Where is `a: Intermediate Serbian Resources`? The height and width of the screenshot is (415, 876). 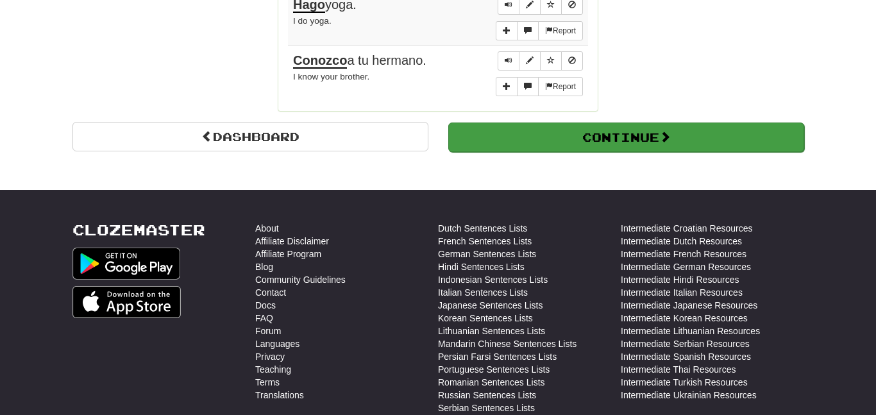 a: Intermediate Serbian Resources is located at coordinates (685, 344).